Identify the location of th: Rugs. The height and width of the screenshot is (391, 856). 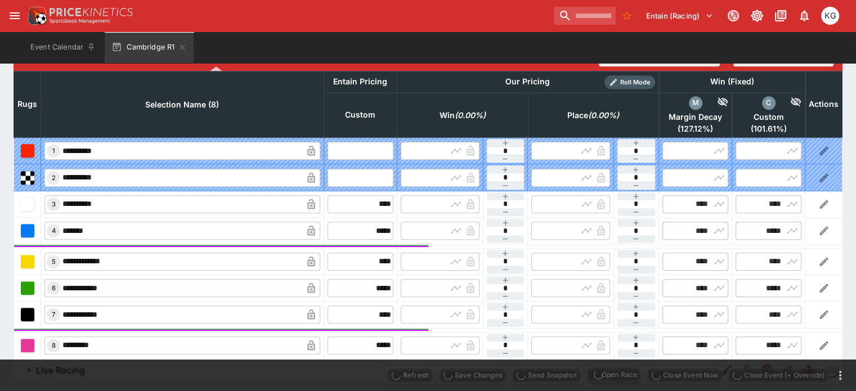
(28, 104).